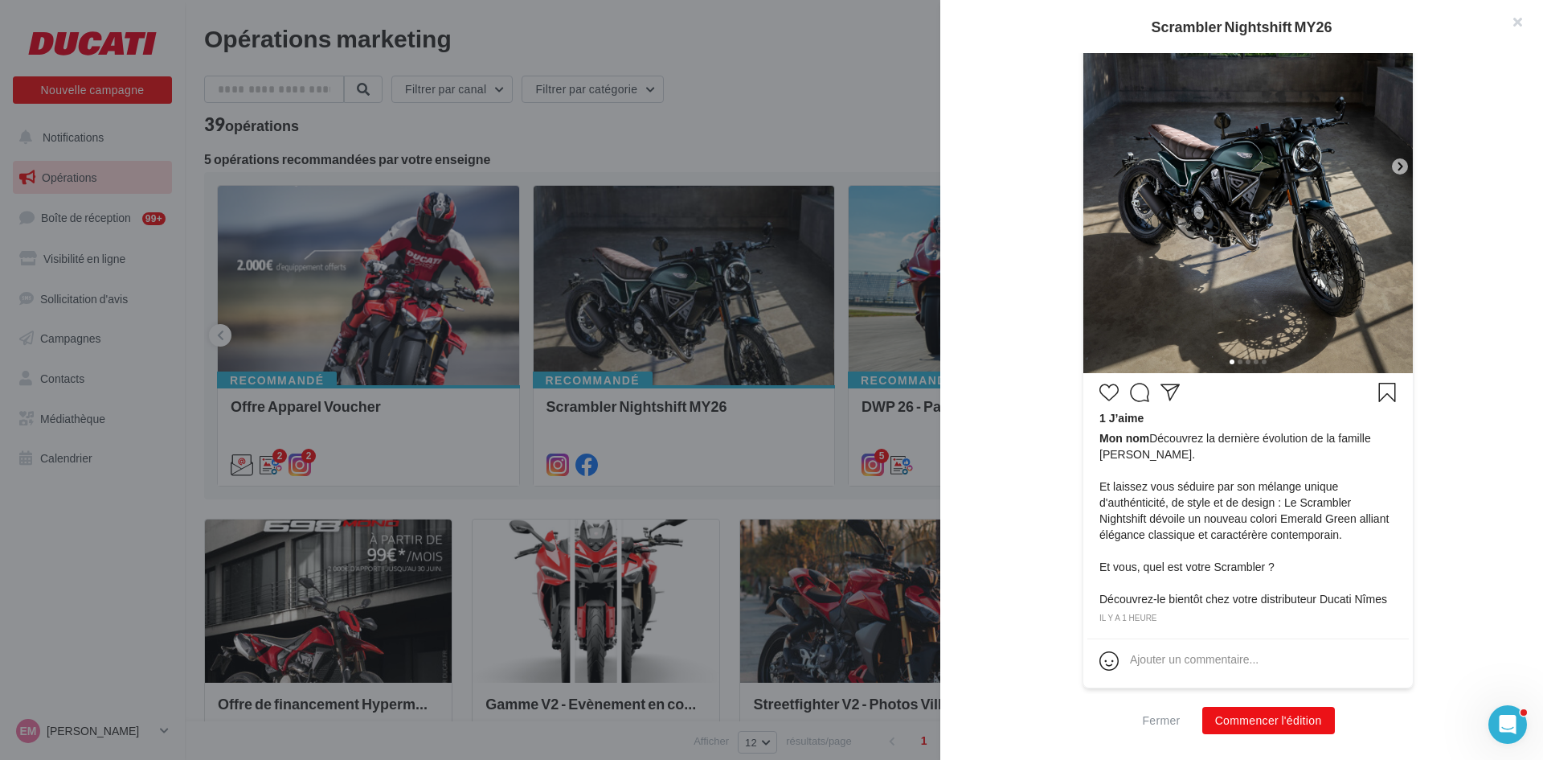  What do you see at coordinates (1125, 438) in the screenshot?
I see `span: Mon nom` at bounding box center [1125, 438].